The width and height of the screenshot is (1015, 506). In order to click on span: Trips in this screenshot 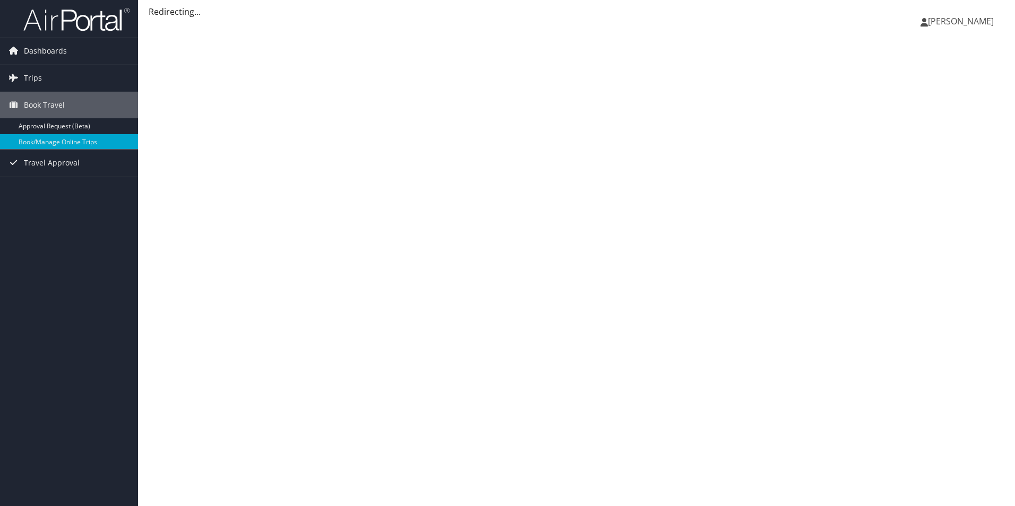, I will do `click(33, 78)`.